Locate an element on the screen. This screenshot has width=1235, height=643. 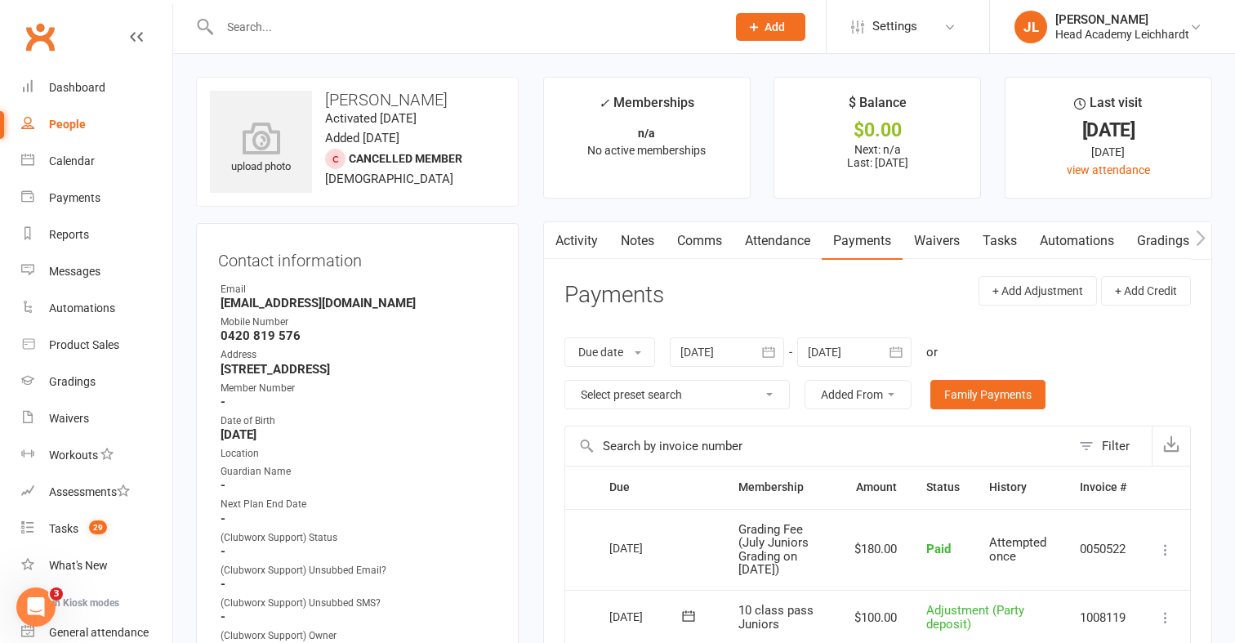
button: Filter is located at coordinates (1111, 446).